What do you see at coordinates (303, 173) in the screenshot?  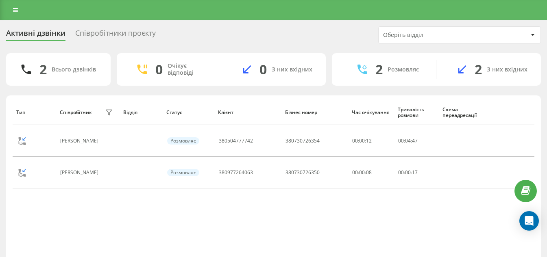 I see `div: 380730726350` at bounding box center [303, 173].